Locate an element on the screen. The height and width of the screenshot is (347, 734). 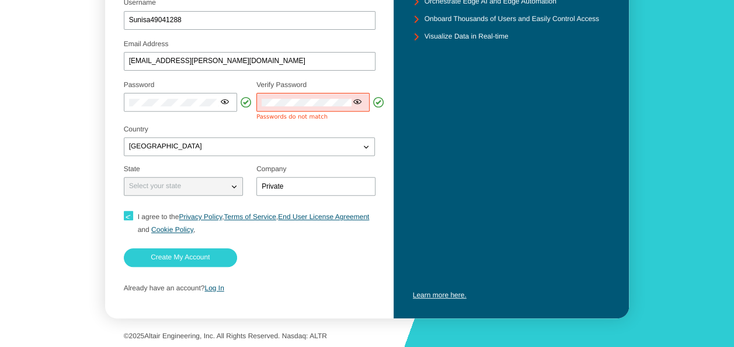
span: I agree to the , , , is located at coordinates (254, 223).